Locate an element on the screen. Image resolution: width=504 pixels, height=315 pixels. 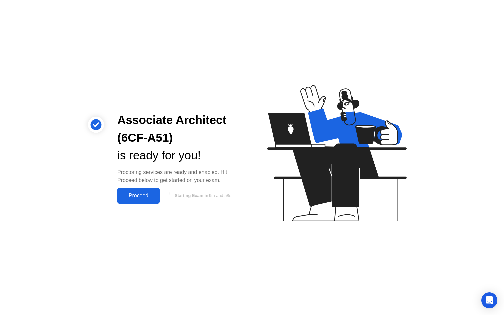
button: Proceed is located at coordinates (138, 196).